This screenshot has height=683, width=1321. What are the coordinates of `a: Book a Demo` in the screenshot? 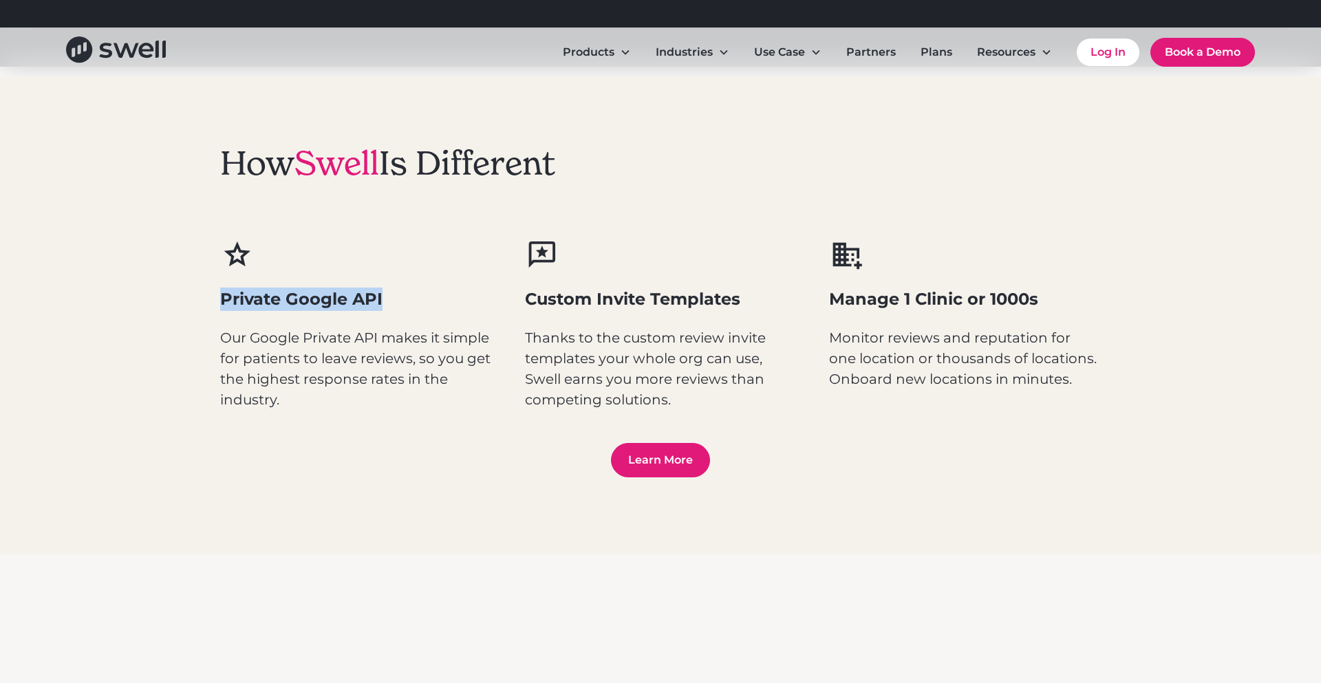 It's located at (1202, 52).